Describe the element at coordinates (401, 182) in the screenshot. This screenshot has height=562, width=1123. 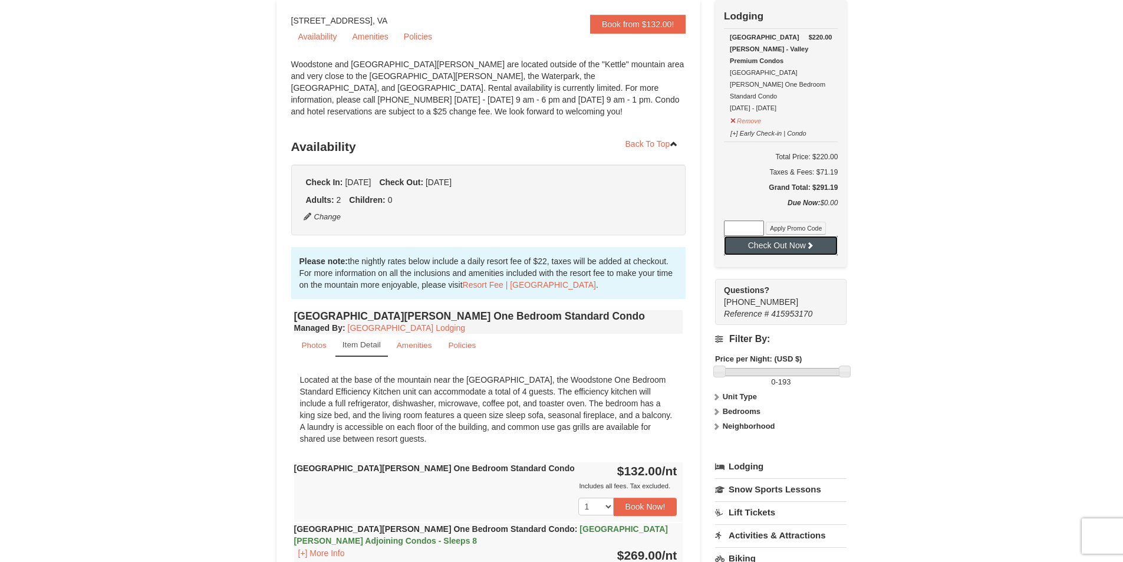
I see `strong: Check Out:` at that location.